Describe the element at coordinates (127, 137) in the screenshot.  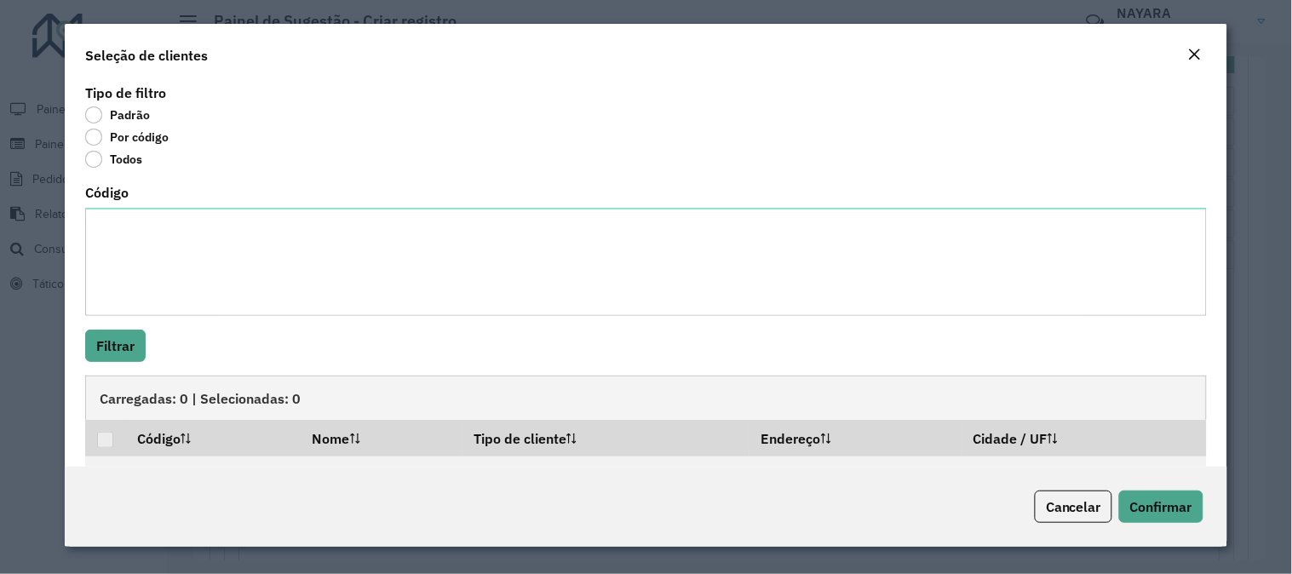
I see `label: Por código` at that location.